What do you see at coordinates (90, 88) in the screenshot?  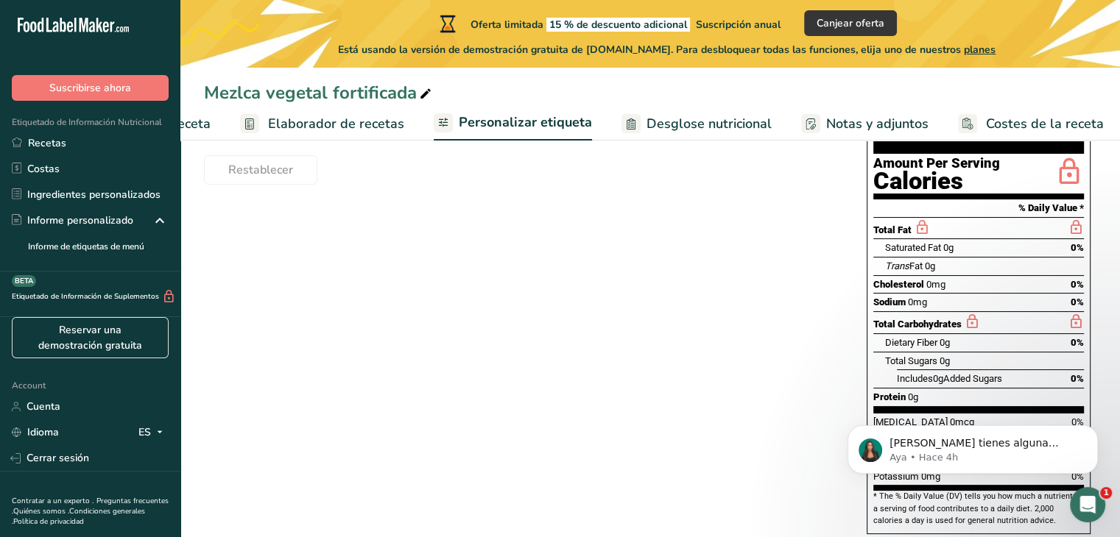 I see `span: Suscribirse ahora` at bounding box center [90, 88].